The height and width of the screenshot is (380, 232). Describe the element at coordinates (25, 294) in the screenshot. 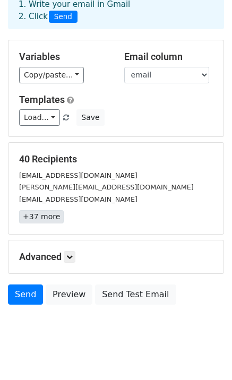

I see `a: Send` at that location.